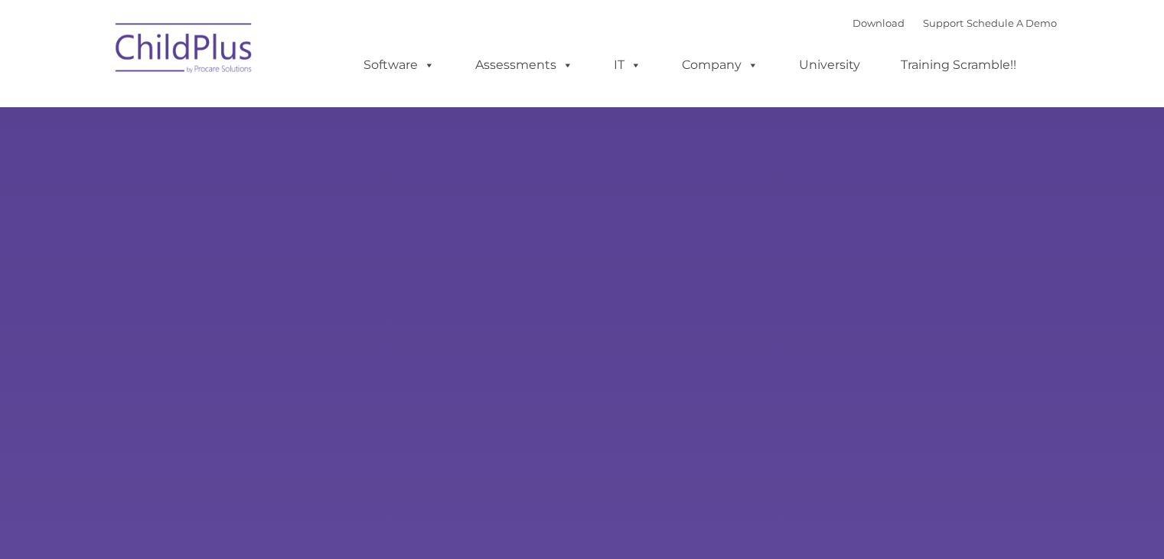 The image size is (1164, 559). What do you see at coordinates (524, 65) in the screenshot?
I see `a: Assessments` at bounding box center [524, 65].